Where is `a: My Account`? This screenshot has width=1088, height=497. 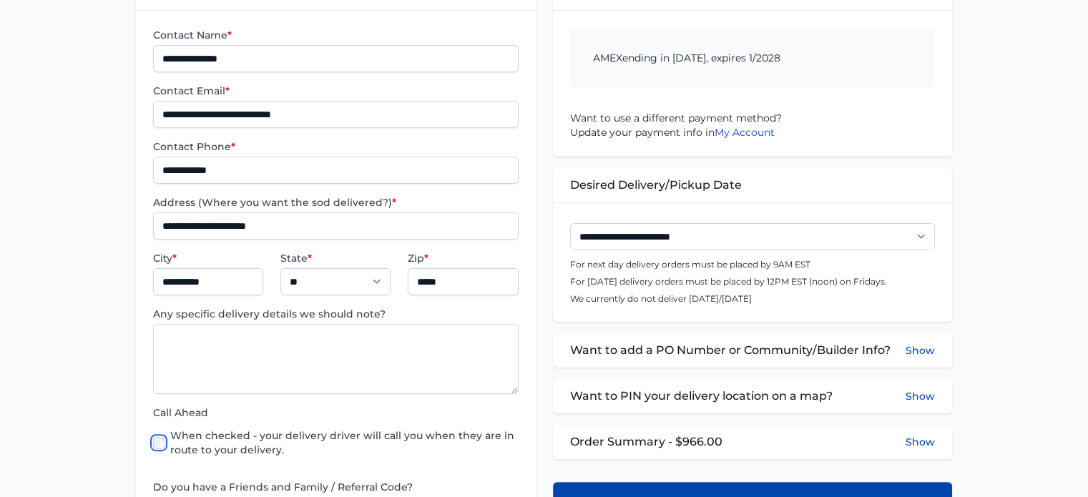 a: My Account is located at coordinates (745, 132).